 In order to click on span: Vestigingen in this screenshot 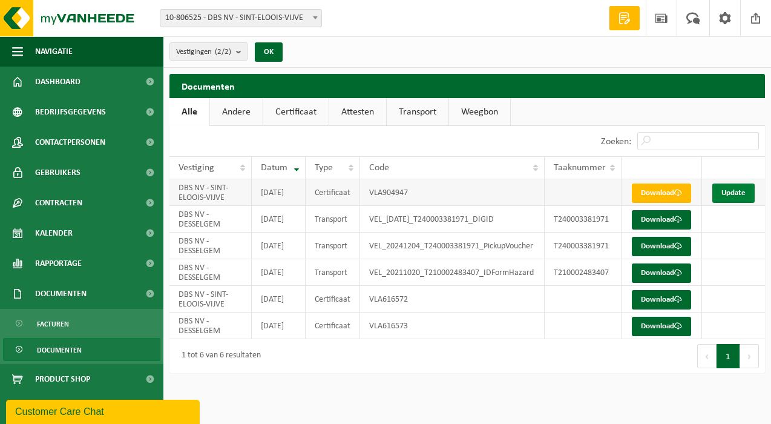, I will do `click(203, 52)`.